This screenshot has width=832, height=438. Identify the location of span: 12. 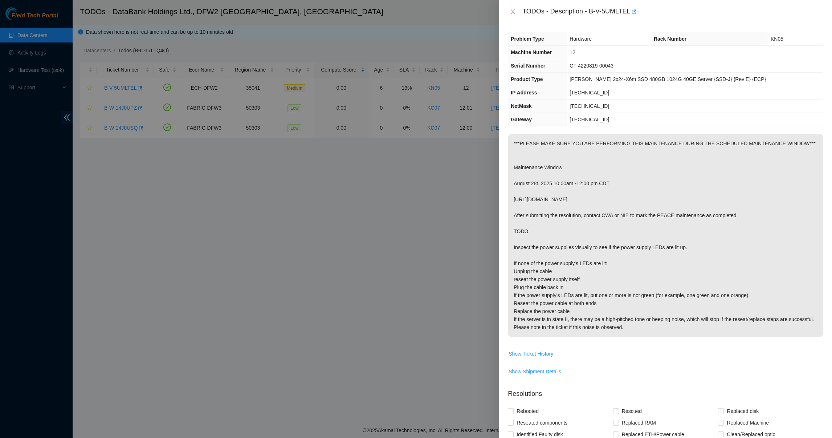
(573, 52).